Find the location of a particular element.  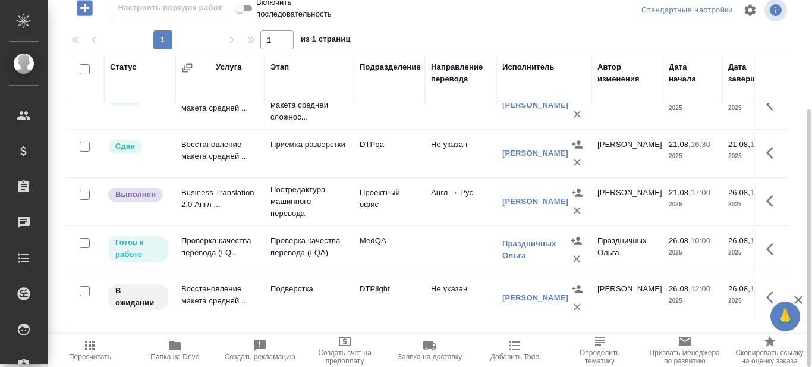

td: DTPqa is located at coordinates (390, 153).